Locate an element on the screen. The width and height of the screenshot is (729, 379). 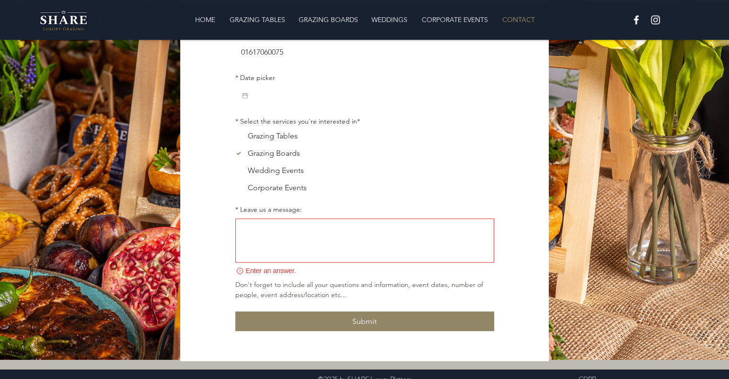
p: HOME is located at coordinates (205, 20).